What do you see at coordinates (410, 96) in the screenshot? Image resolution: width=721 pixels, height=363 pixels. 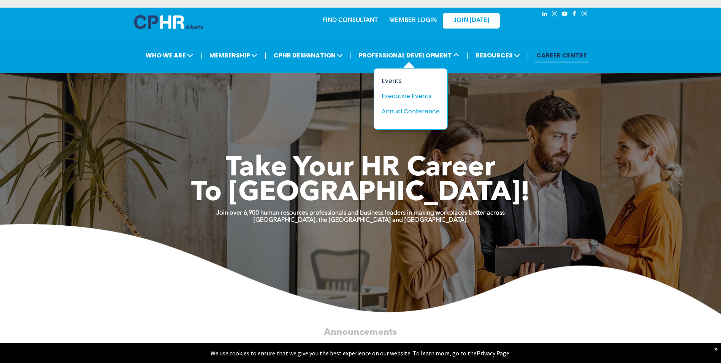 I see `a: Executive Events` at bounding box center [410, 96].